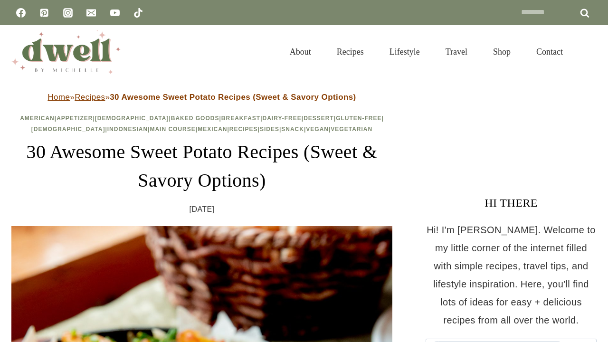 Image resolution: width=608 pixels, height=342 pixels. I want to click on a: American, so click(37, 118).